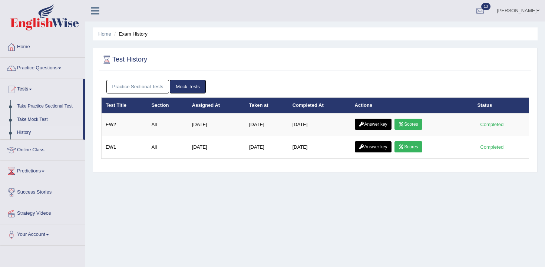 Image resolution: width=545 pixels, height=267 pixels. What do you see at coordinates (138, 86) in the screenshot?
I see `a: Practice Sectional Tests` at bounding box center [138, 86].